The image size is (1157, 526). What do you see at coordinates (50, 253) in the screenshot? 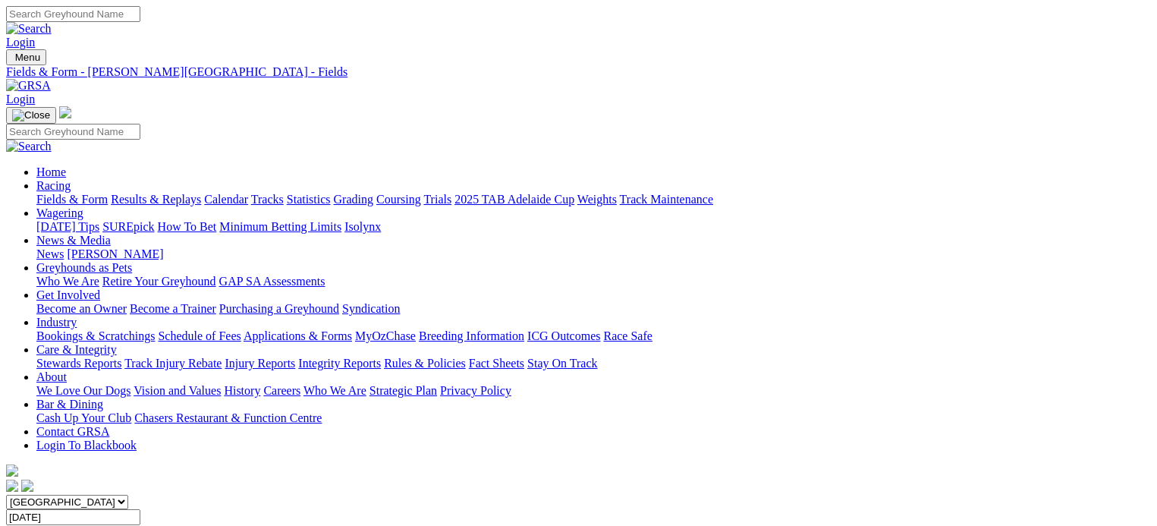
I see `a: News` at bounding box center [50, 253].